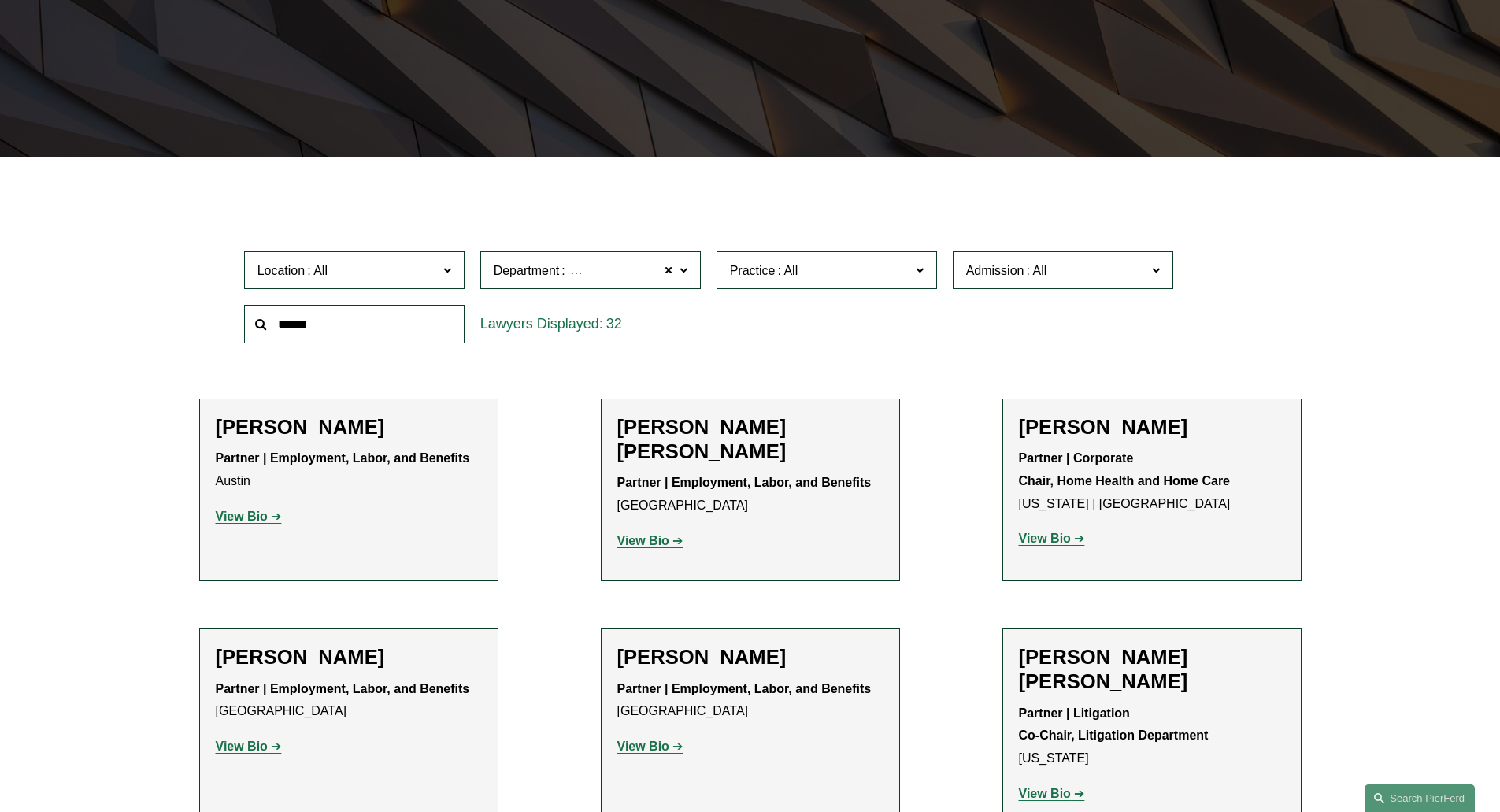 The height and width of the screenshot is (812, 1500). Describe the element at coordinates (349, 470) in the screenshot. I see `p: Austin` at that location.